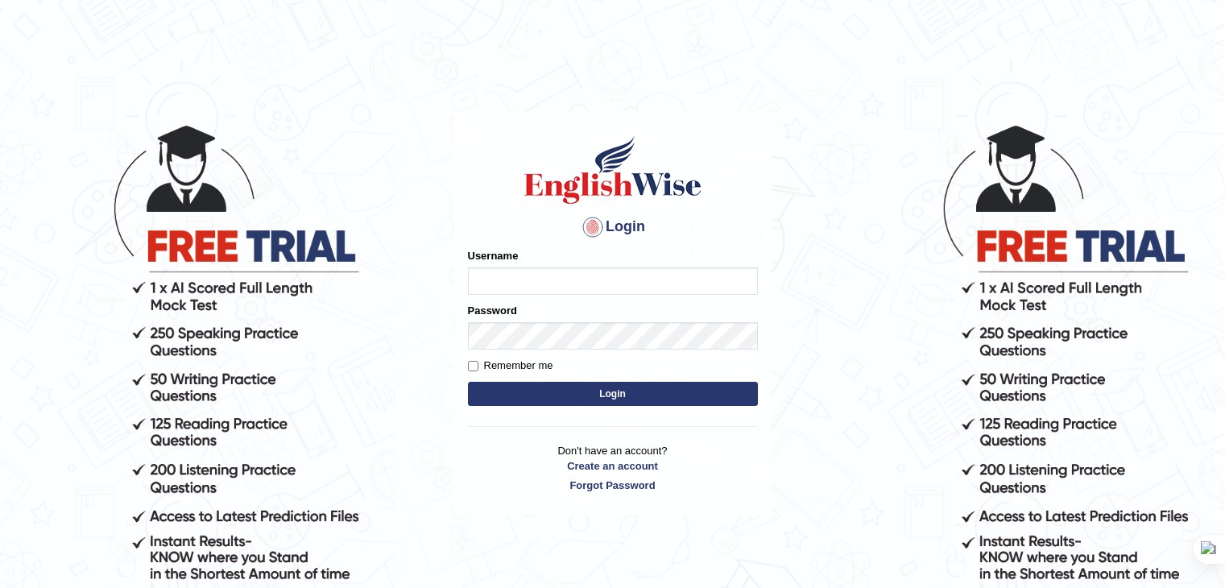 The width and height of the screenshot is (1225, 588). What do you see at coordinates (613, 468) in the screenshot?
I see `p: Don't have an account?` at bounding box center [613, 468].